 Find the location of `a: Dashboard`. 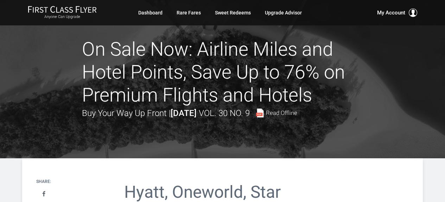

a: Dashboard is located at coordinates (150, 13).